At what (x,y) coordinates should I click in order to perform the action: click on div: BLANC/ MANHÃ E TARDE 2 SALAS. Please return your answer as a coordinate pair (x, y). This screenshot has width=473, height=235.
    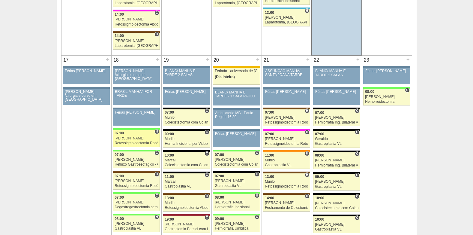
    Looking at the image, I should click on (186, 73).